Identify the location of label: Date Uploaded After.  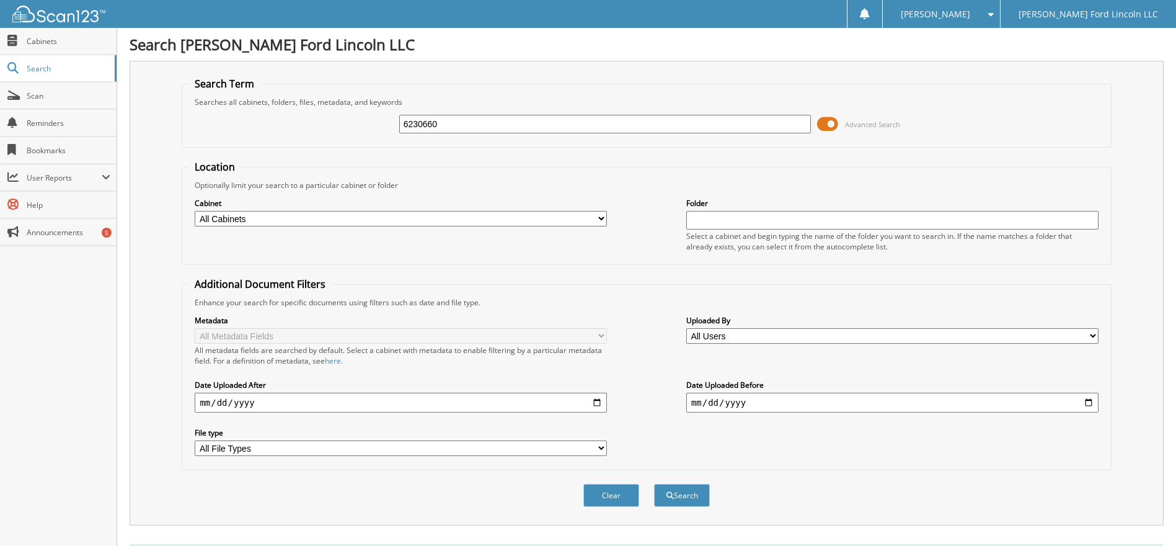
(400, 384).